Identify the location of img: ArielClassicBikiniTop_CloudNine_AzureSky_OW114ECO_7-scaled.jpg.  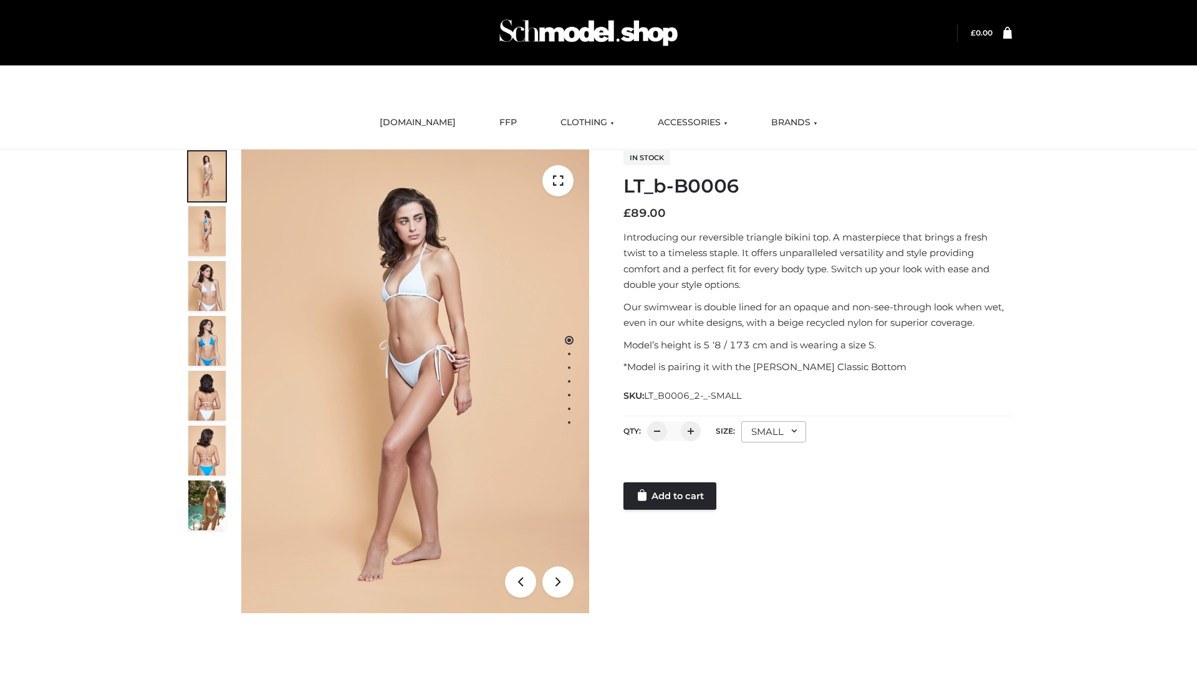
(207, 396).